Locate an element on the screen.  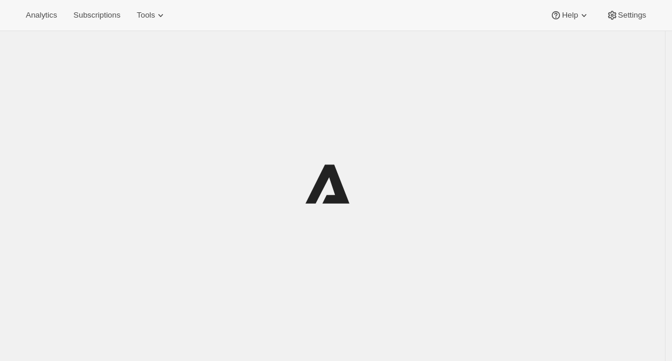
button: Subscriptions is located at coordinates (97, 15).